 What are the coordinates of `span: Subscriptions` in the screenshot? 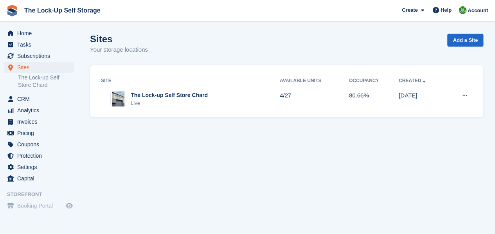 It's located at (41, 56).